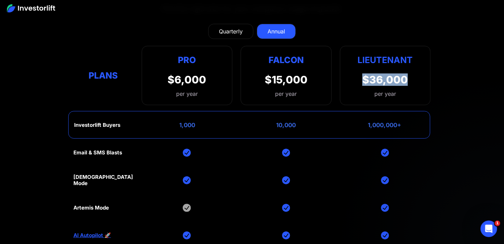 The width and height of the screenshot is (504, 244). I want to click on div: $36,000, so click(385, 80).